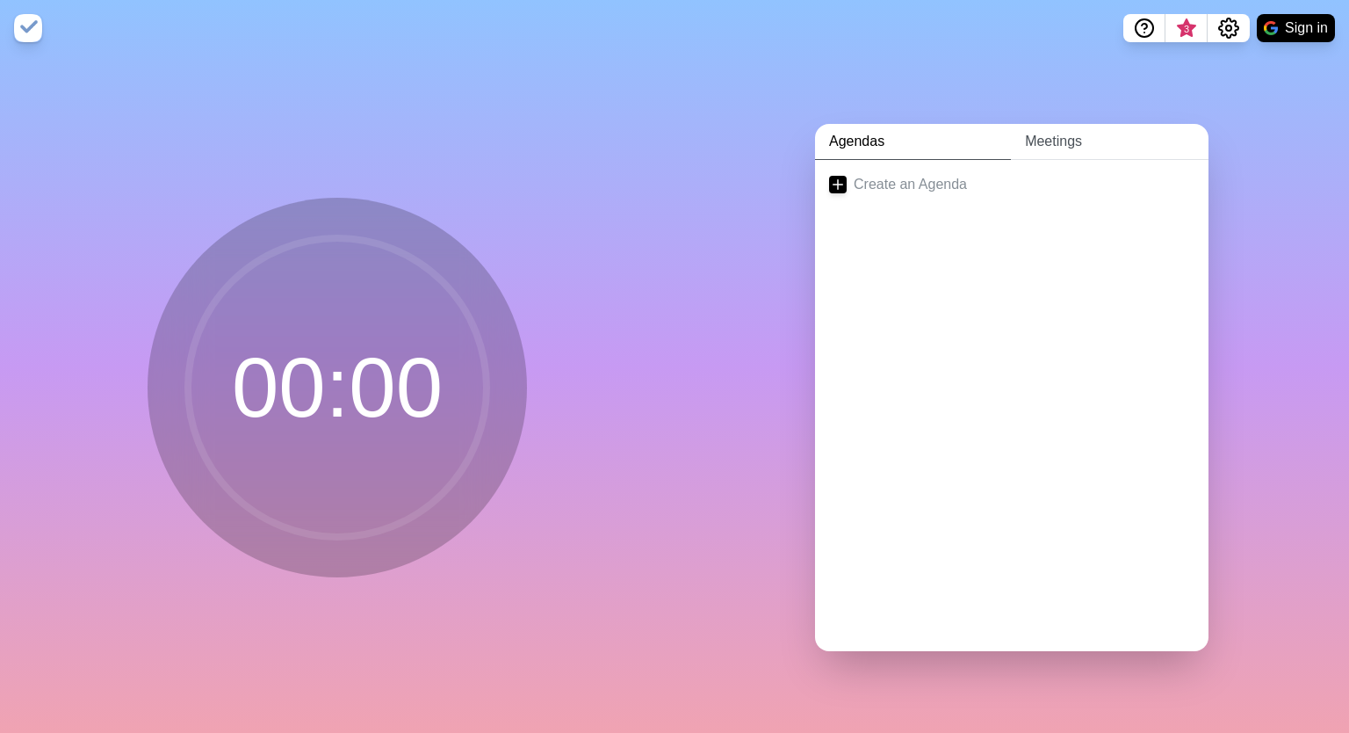 This screenshot has width=1349, height=733. Describe the element at coordinates (1110, 141) in the screenshot. I see `a: Meetings` at that location.